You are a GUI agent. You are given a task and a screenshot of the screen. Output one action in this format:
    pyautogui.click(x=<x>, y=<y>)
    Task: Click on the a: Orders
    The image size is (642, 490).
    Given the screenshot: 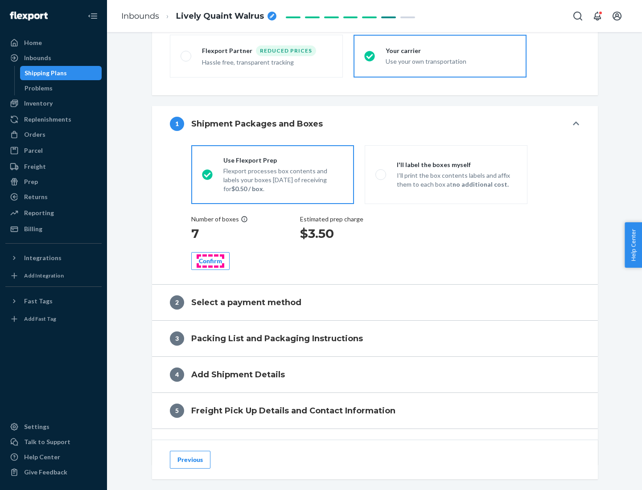 What is the action you would take?
    pyautogui.click(x=53, y=135)
    